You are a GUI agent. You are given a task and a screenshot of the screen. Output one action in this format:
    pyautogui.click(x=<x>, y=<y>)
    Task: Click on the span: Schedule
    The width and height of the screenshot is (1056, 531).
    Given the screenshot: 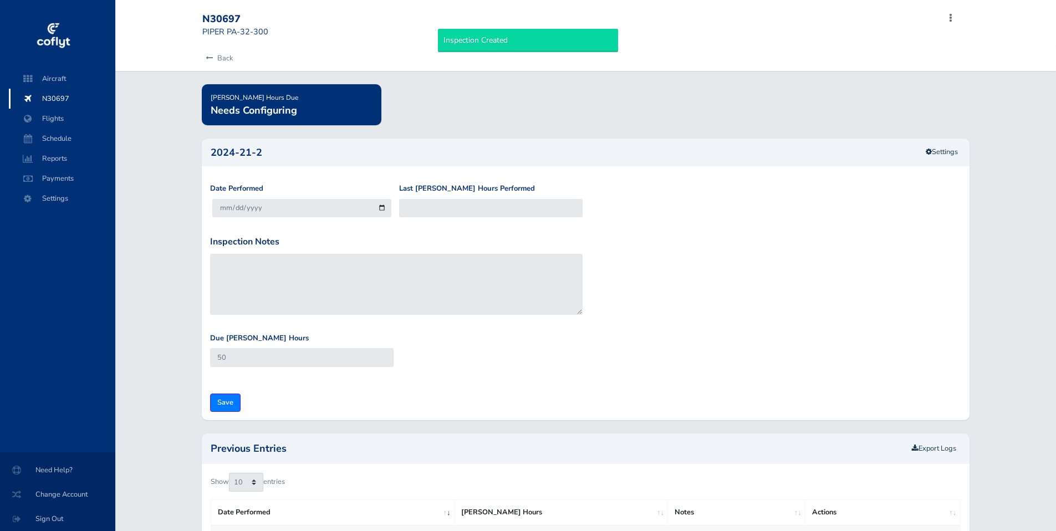 What is the action you would take?
    pyautogui.click(x=62, y=139)
    